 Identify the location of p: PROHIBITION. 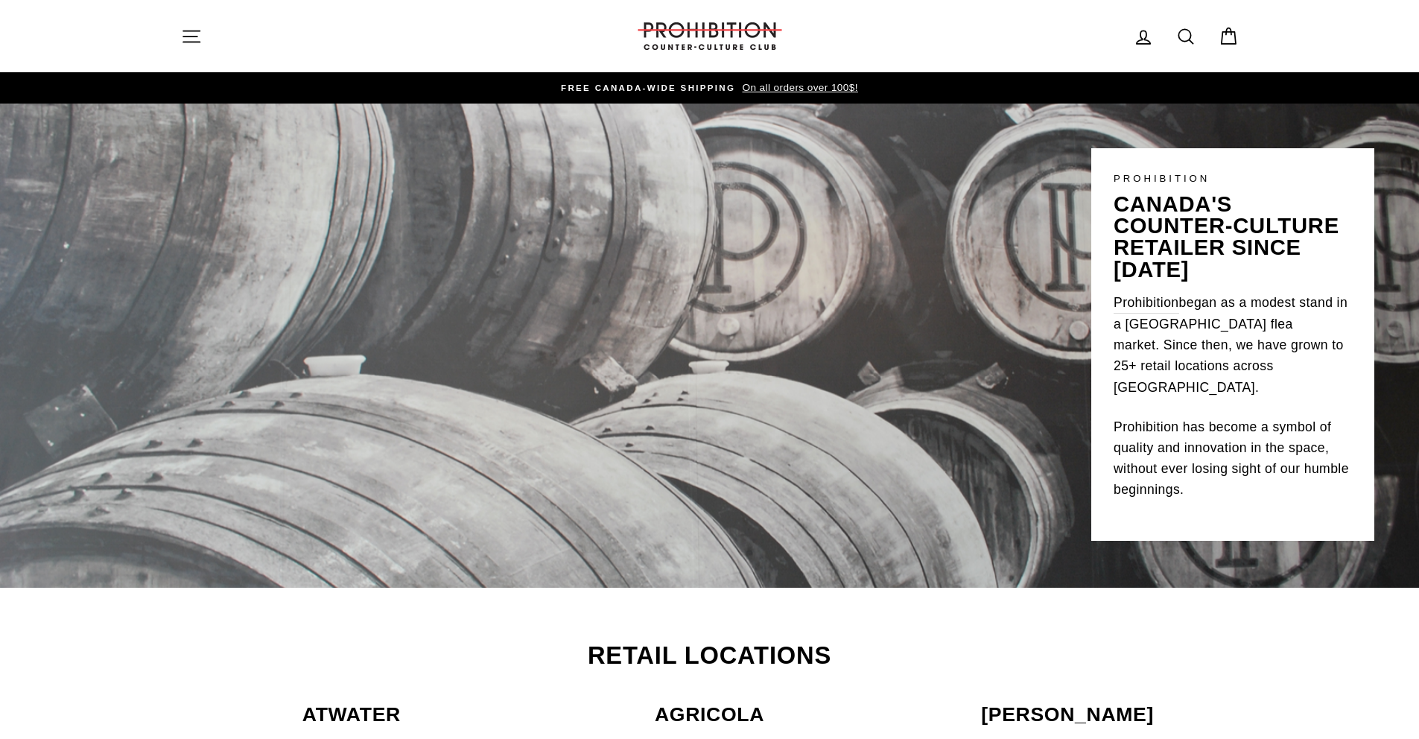
(1233, 178).